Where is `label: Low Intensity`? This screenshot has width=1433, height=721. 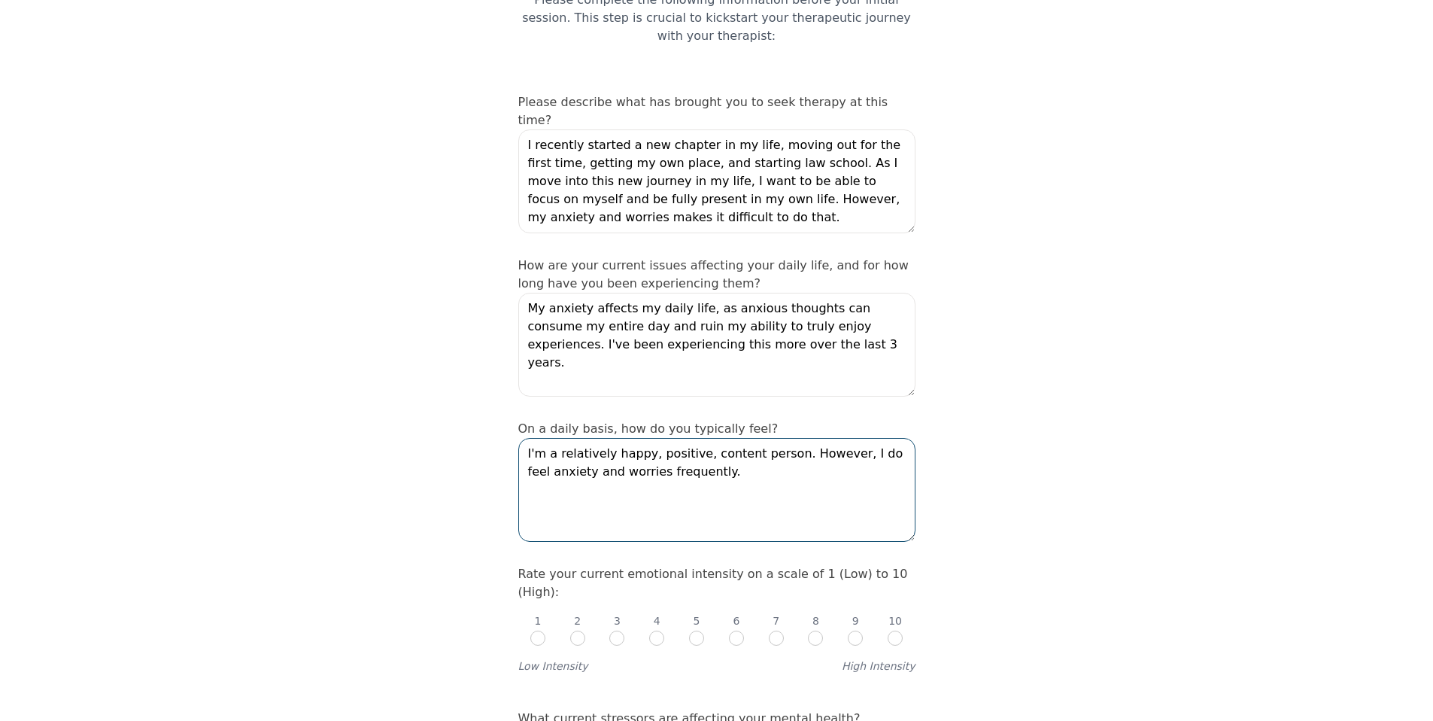
label: Low Intensity is located at coordinates (553, 666).